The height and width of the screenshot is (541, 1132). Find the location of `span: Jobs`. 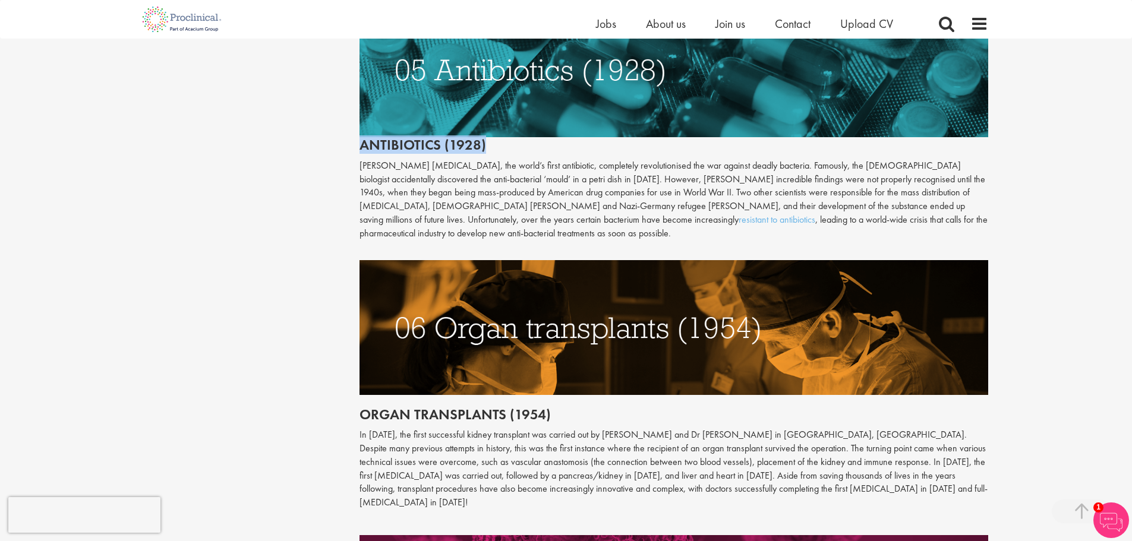

span: Jobs is located at coordinates (606, 24).